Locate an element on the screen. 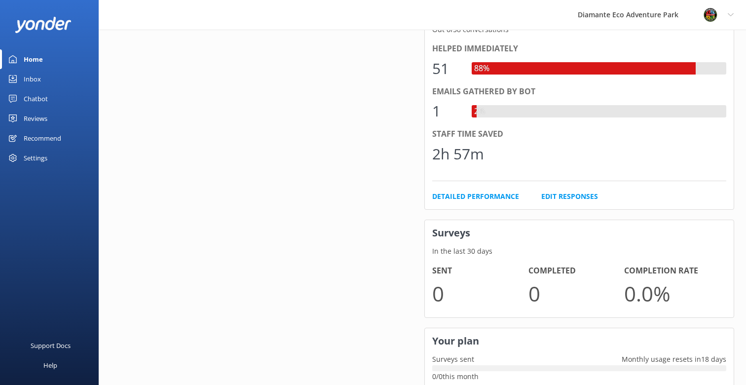 The height and width of the screenshot is (385, 746). div: Helped immediately is located at coordinates (579, 49).